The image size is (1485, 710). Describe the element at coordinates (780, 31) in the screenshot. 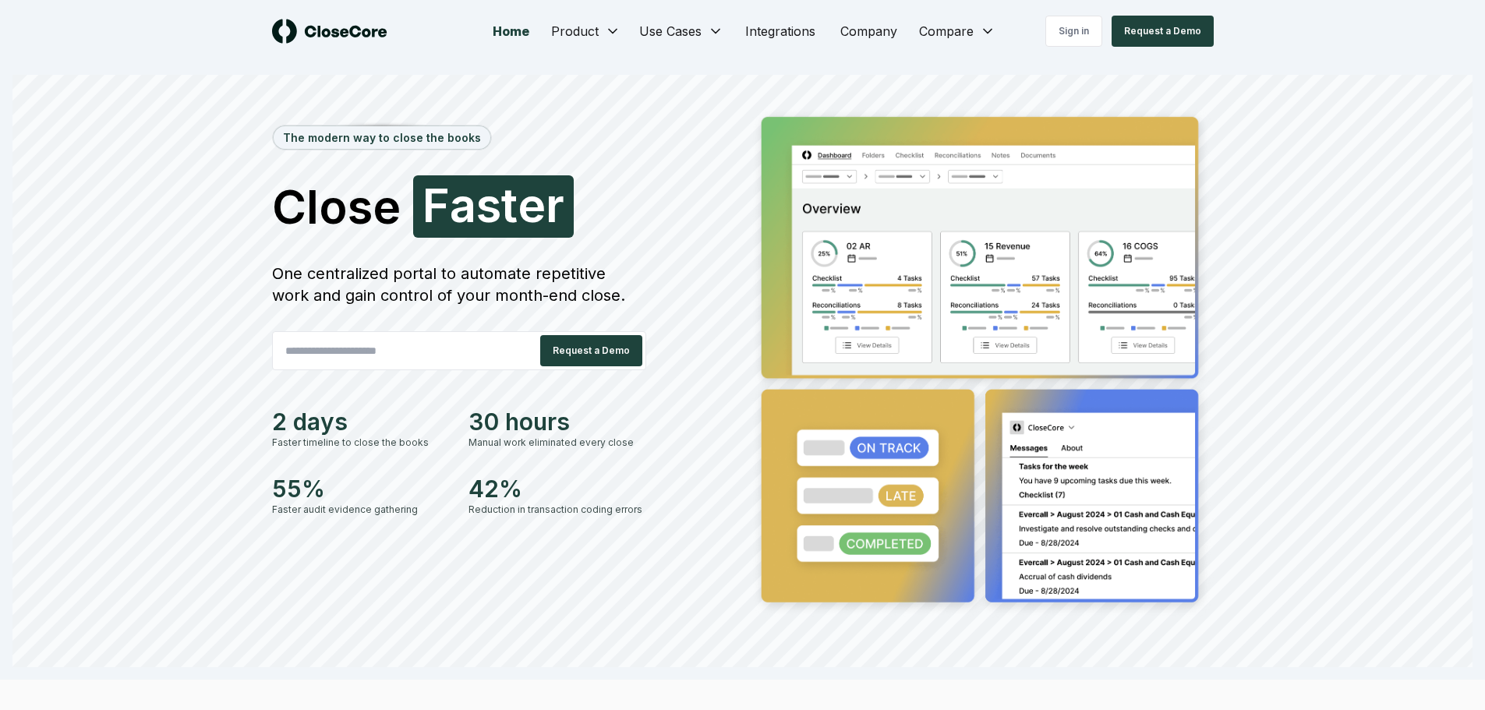

I see `a: Integrations` at that location.